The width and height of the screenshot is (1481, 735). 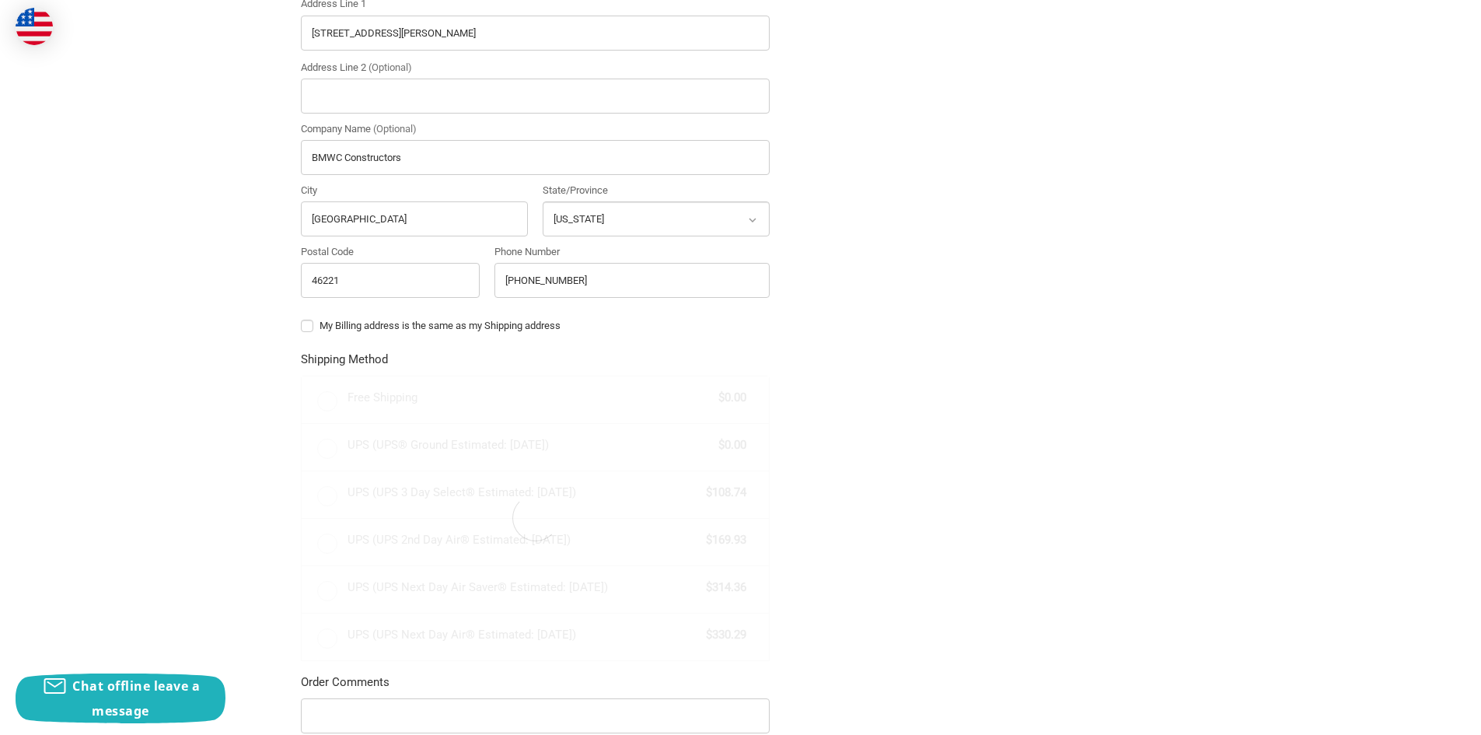 I want to click on label: Phone Number, so click(x=632, y=252).